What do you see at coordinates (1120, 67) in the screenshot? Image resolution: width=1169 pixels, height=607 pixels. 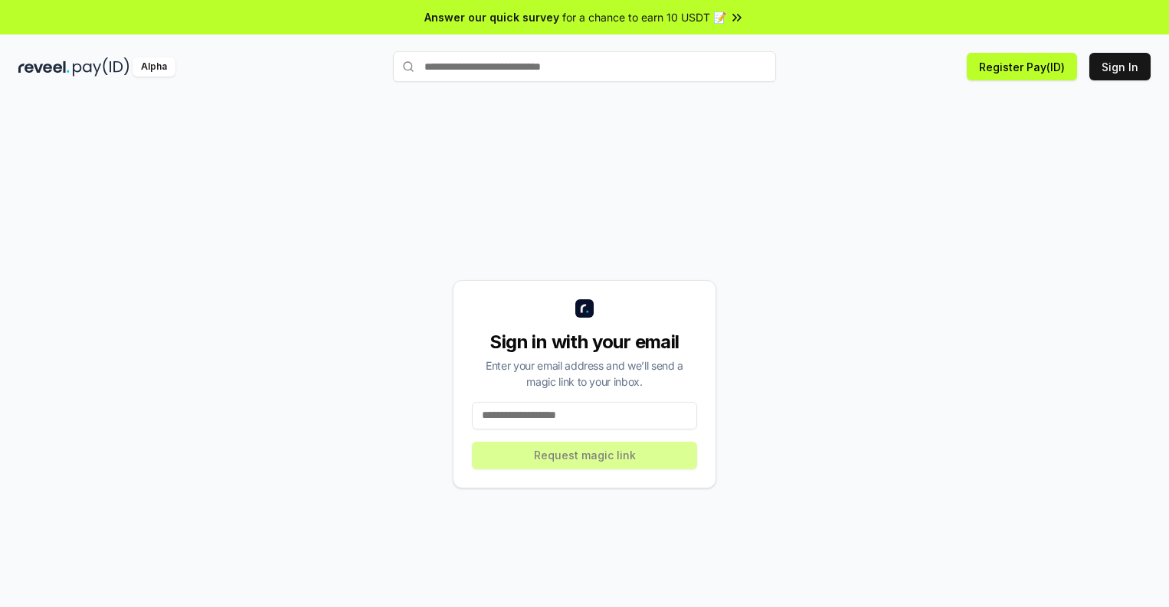 I see `button: Sign In` at bounding box center [1120, 67].